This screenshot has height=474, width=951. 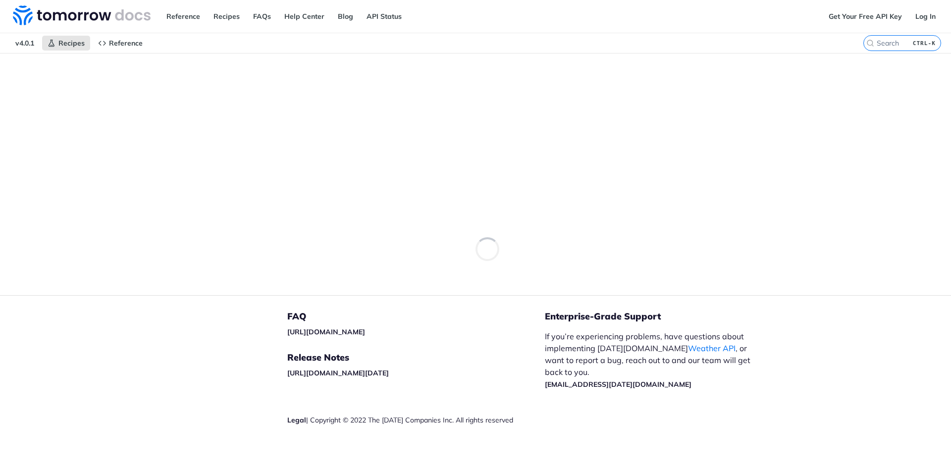 I want to click on h5: FAQ, so click(x=416, y=316).